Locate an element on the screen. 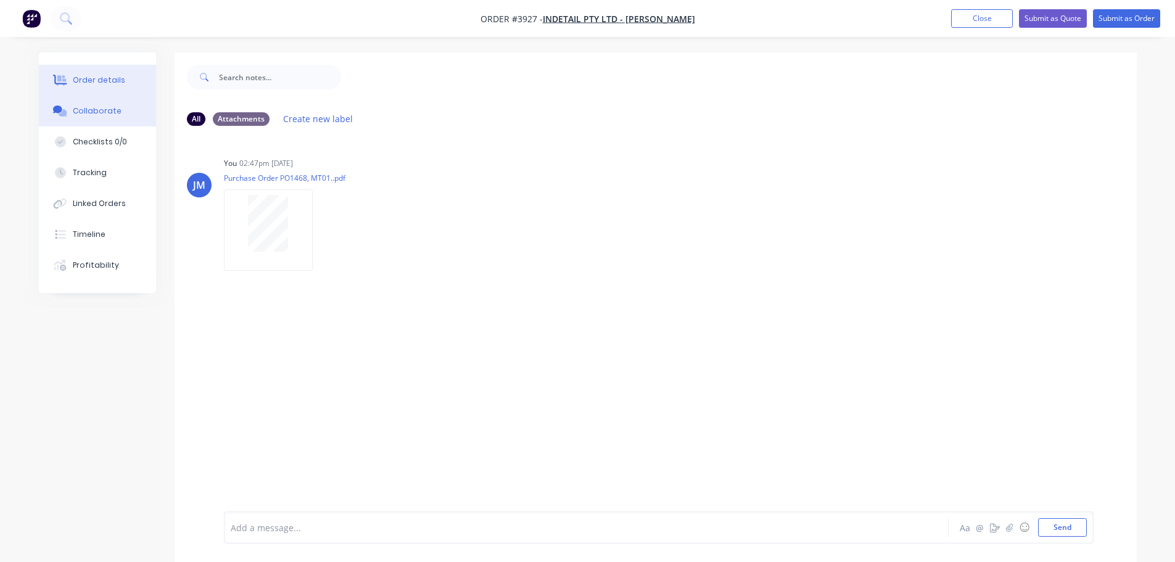 Image resolution: width=1175 pixels, height=562 pixels. button: Timeline is located at coordinates (97, 234).